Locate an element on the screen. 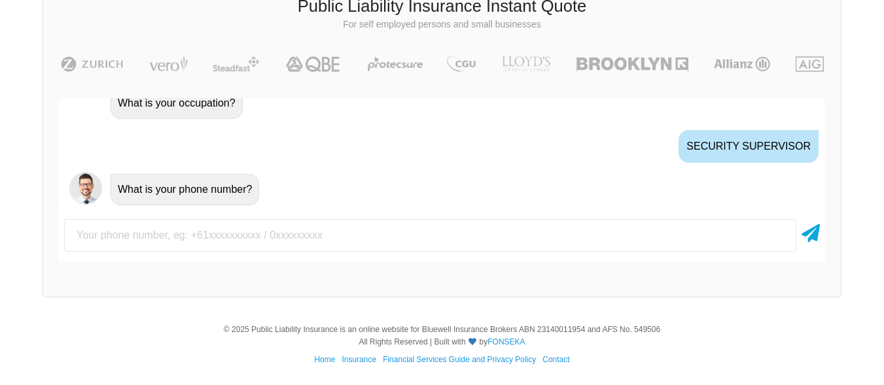 Image resolution: width=884 pixels, height=385 pixels. img: Chatbot | PLI is located at coordinates (86, 188).